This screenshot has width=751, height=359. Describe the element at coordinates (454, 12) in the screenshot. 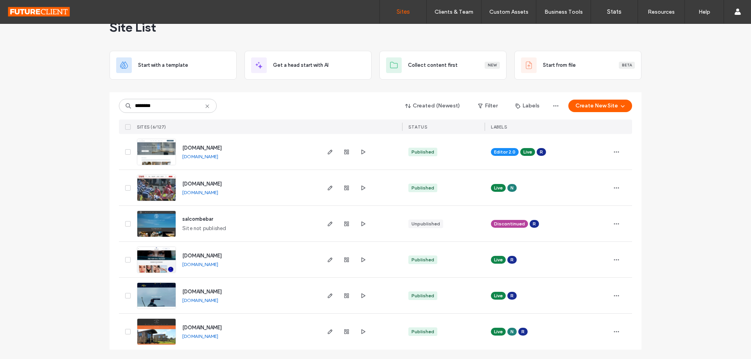

I see `label: Clients & Team` at that location.